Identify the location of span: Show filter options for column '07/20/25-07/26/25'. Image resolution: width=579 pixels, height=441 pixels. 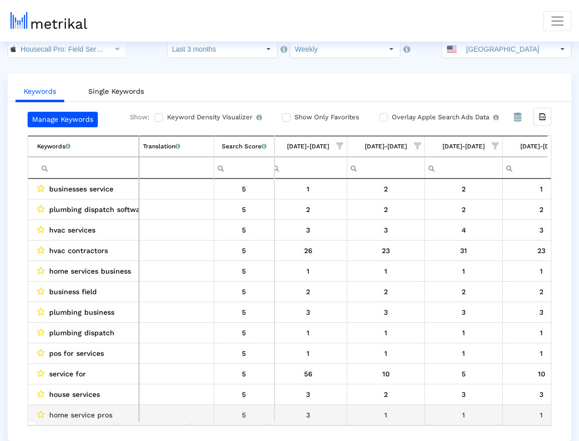
(495, 146).